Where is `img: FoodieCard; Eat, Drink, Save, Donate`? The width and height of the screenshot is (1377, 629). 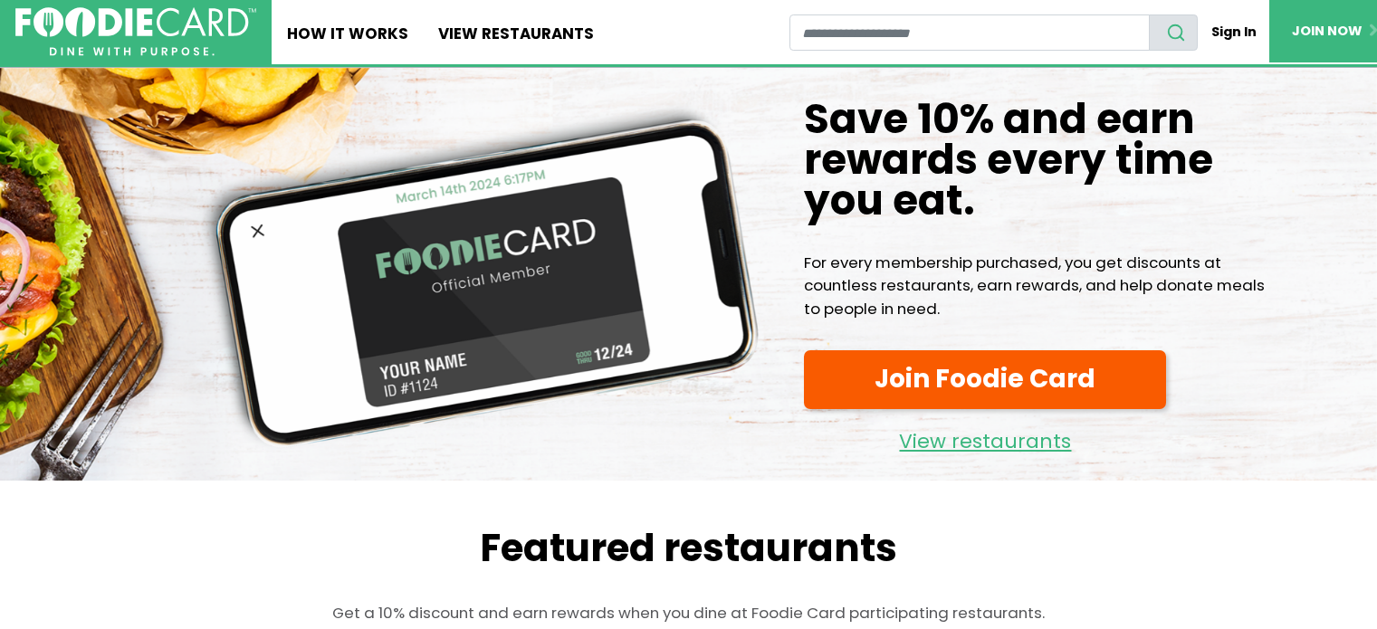
img: FoodieCard; Eat, Drink, Save, Donate is located at coordinates (136, 32).